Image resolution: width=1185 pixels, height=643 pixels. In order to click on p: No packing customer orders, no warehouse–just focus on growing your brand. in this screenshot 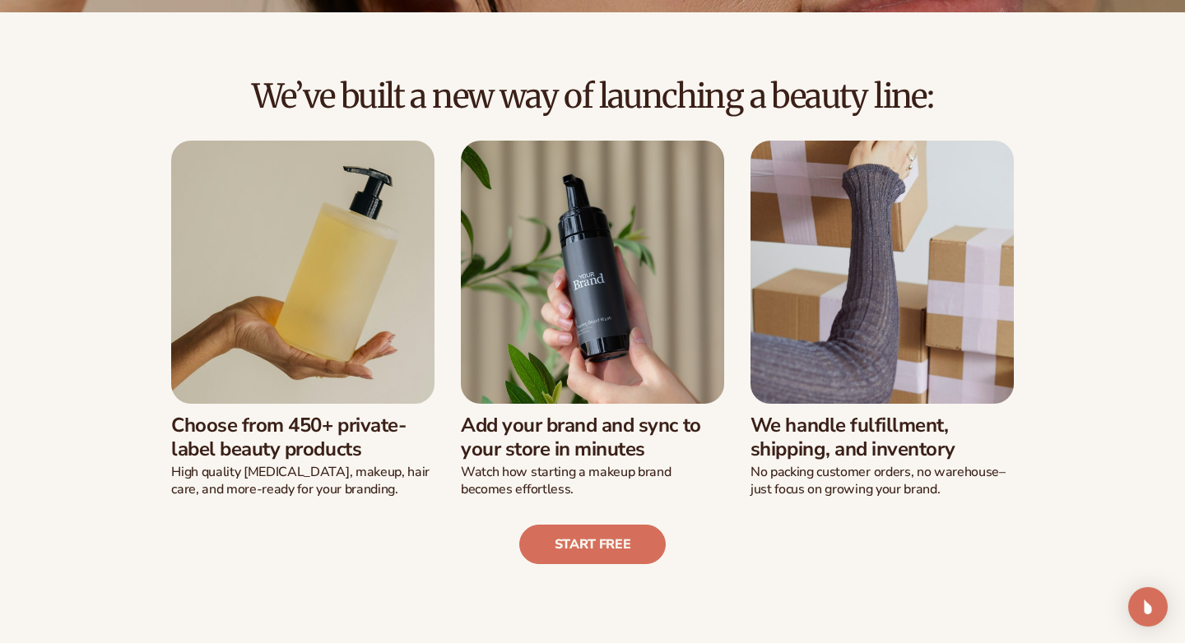, I will do `click(882, 481)`.